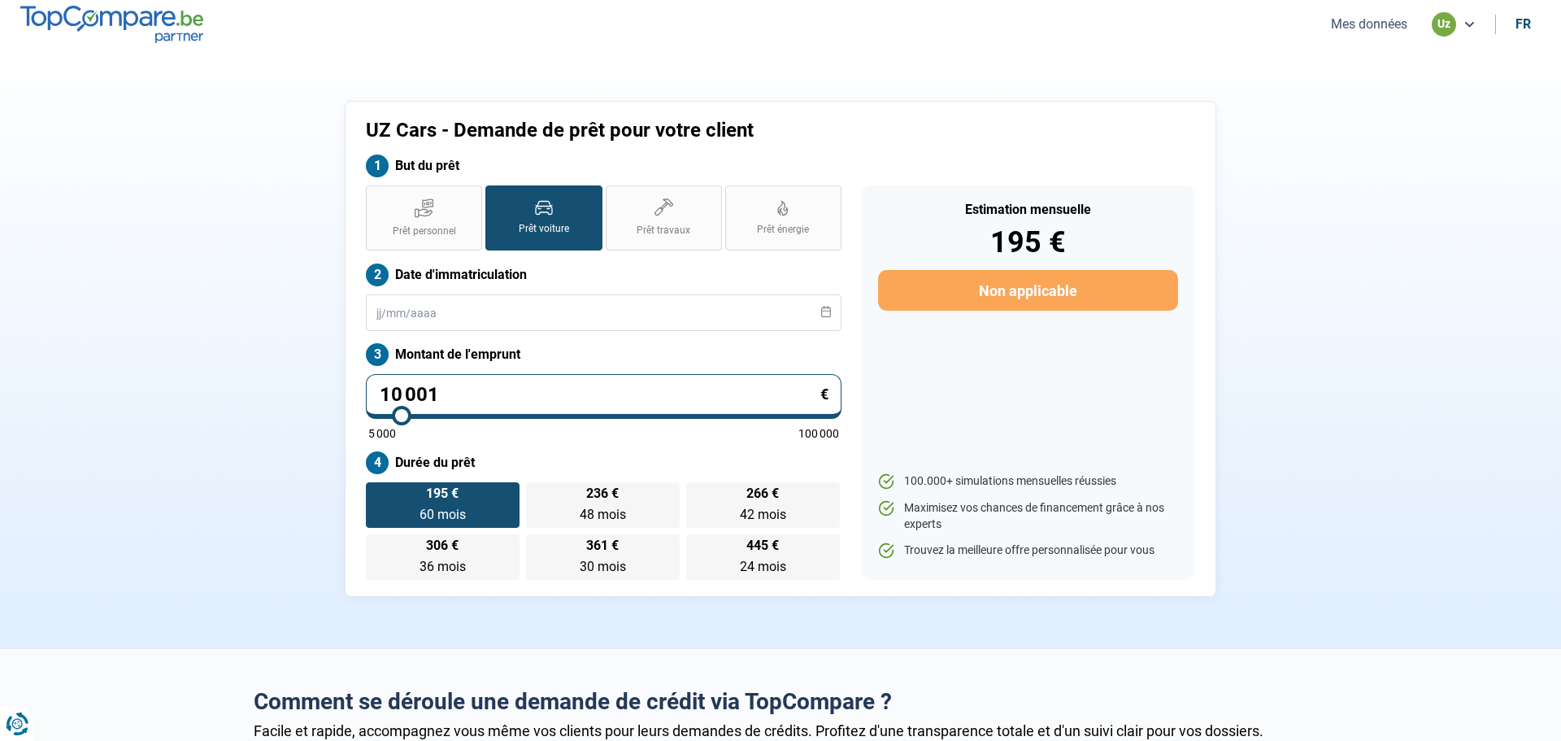  I want to click on span: 60 mois, so click(442, 514).